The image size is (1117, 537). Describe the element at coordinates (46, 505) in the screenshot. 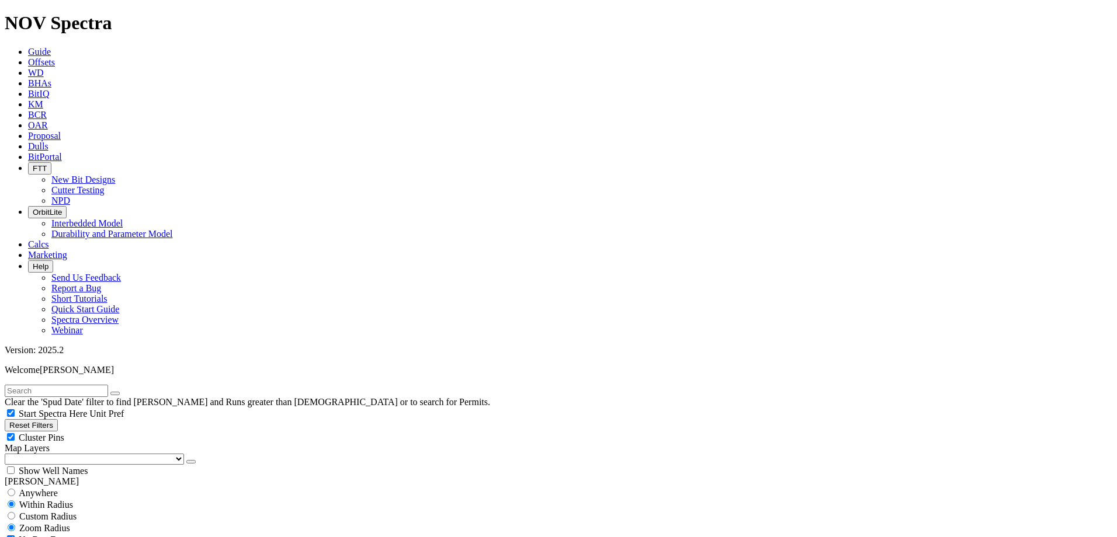

I see `span: Within Radius` at that location.